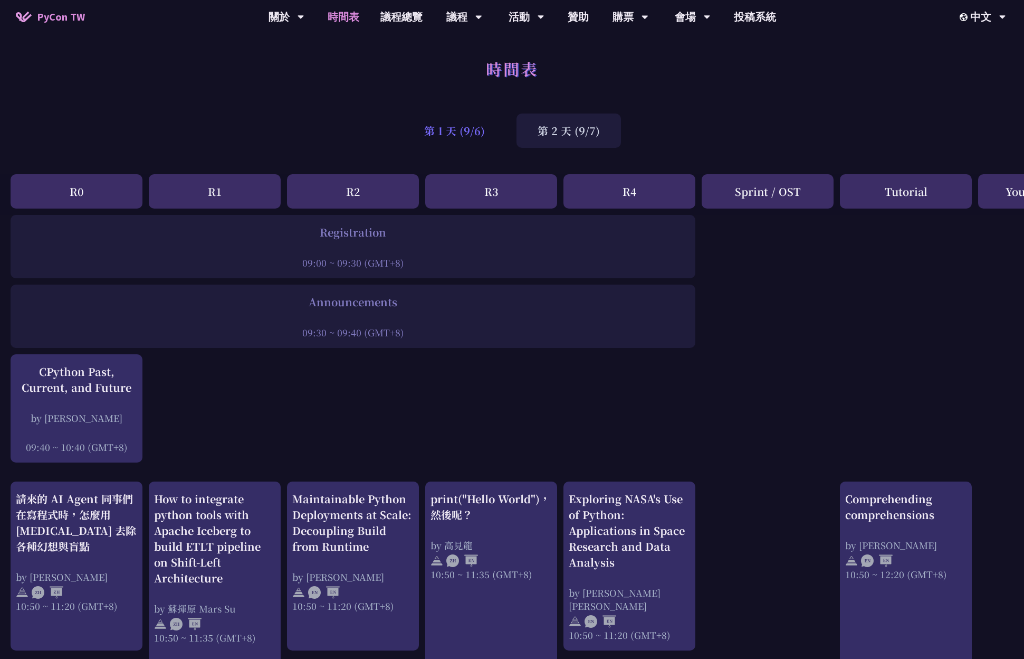 This screenshot has width=1024, height=659. I want to click on div: print("Hello World")，然後呢？, so click(491, 507).